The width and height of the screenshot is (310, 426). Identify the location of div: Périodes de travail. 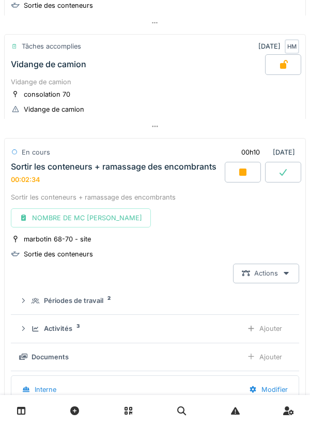
(73, 301).